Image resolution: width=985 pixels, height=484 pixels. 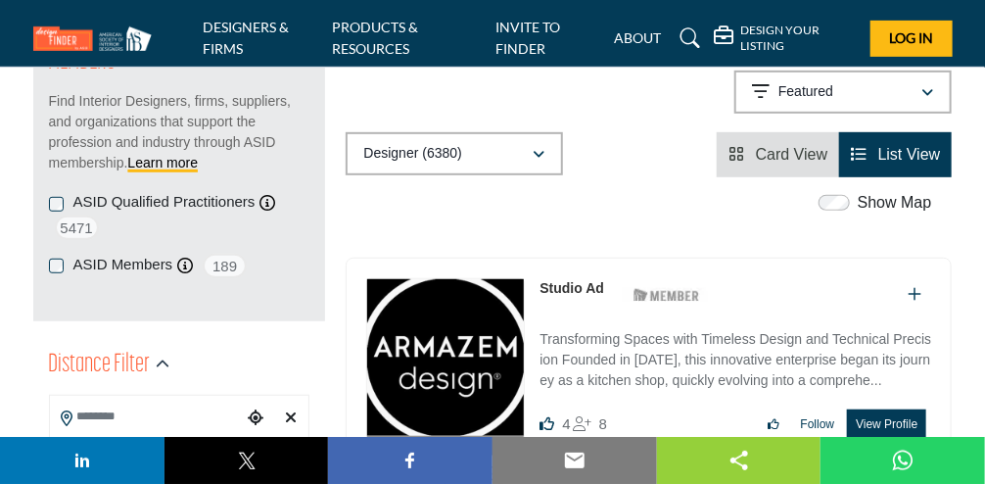 What do you see at coordinates (572, 288) in the screenshot?
I see `p: Studio Ad` at bounding box center [572, 288].